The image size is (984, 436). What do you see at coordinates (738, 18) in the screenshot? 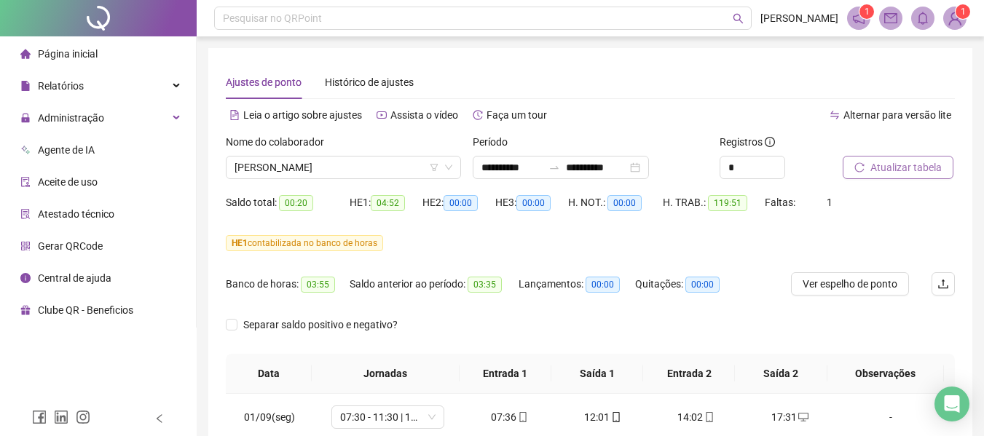
I see `span: search` at bounding box center [738, 18].